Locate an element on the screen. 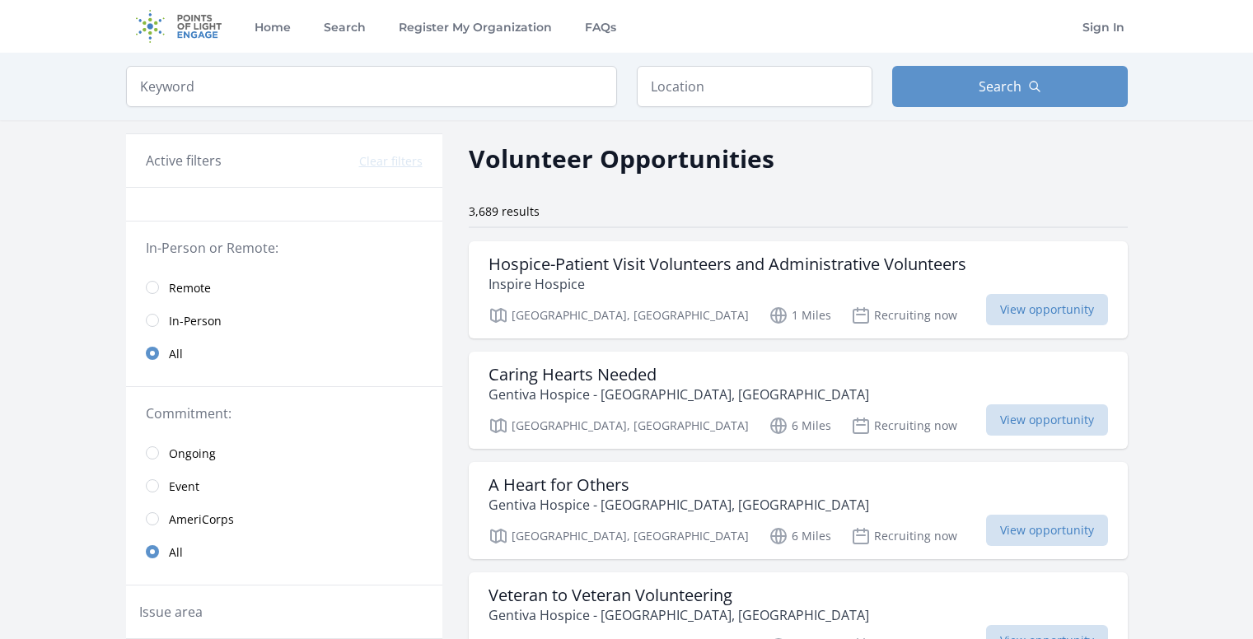  p: Inspire Hospice is located at coordinates (728, 284).